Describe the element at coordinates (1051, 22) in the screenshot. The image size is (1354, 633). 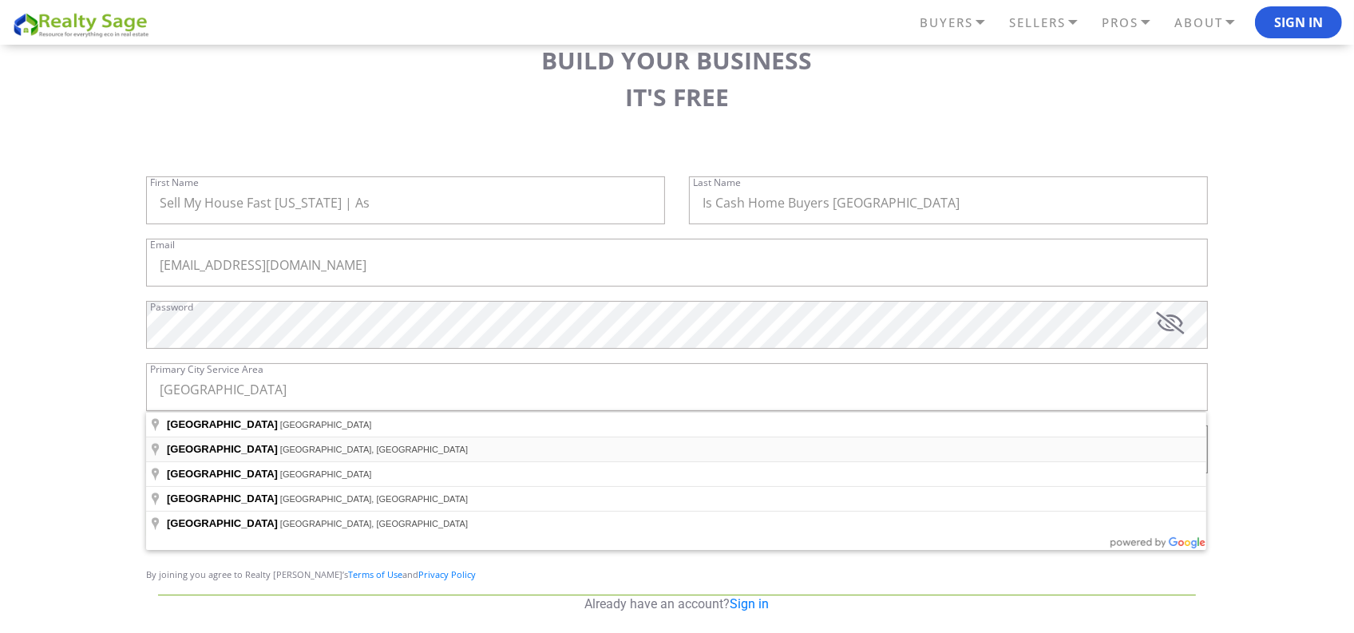
I see `a: SELLERS` at that location.